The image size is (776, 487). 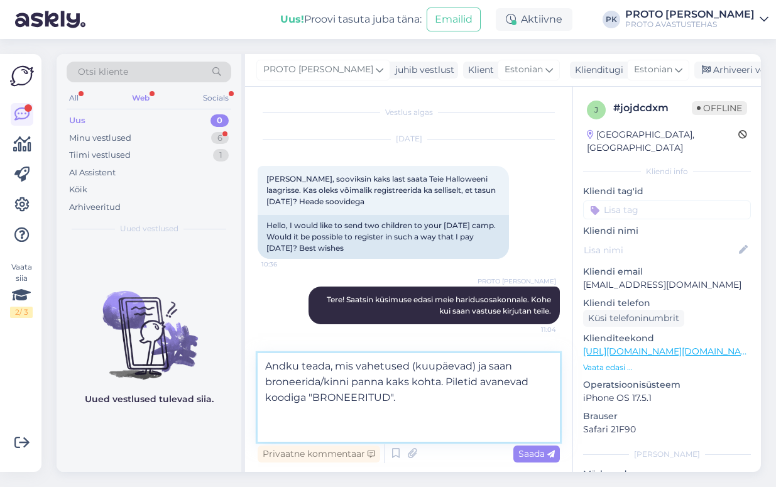 What do you see at coordinates (103, 72) in the screenshot?
I see `span: Otsi kliente` at bounding box center [103, 72].